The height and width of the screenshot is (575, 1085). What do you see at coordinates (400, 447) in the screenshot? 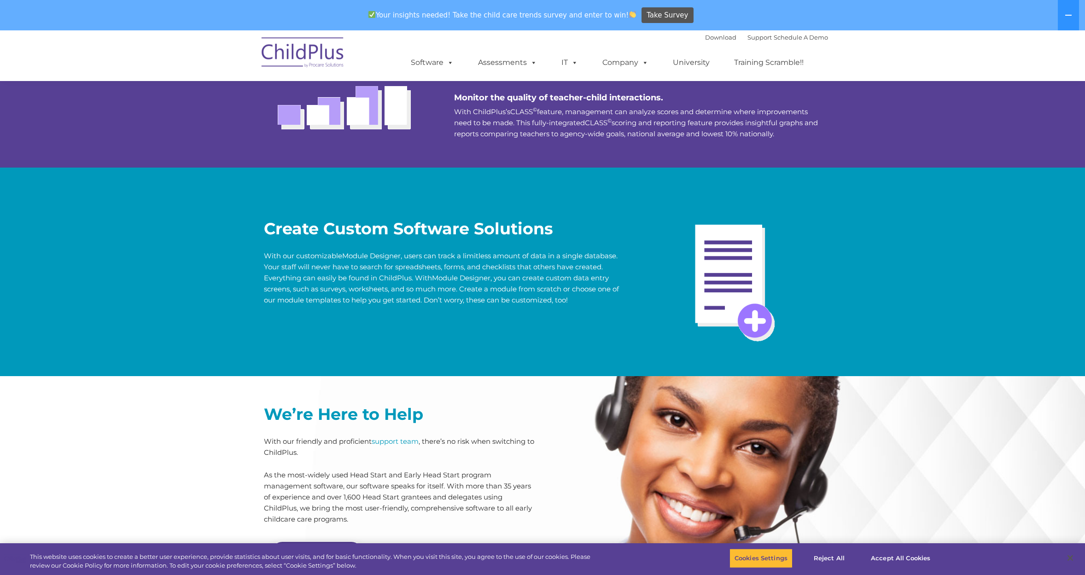
I see `p: With our friendly and proficient , there’s no risk when switching to ChildPlus.` at bounding box center [400, 447].